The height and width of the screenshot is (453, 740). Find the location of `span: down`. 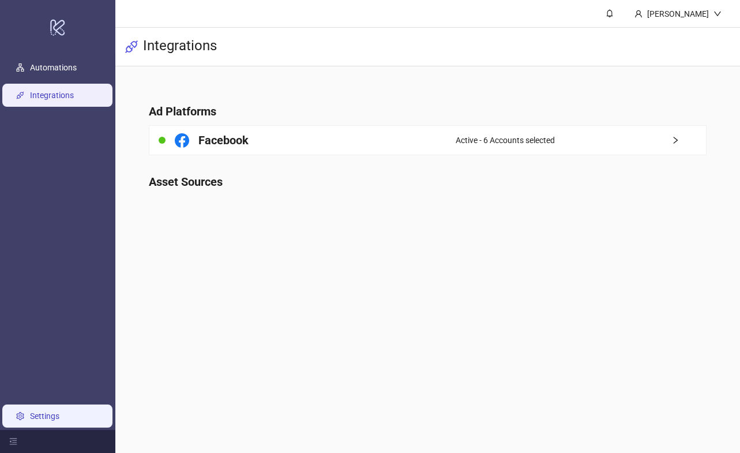

span: down is located at coordinates (717, 14).